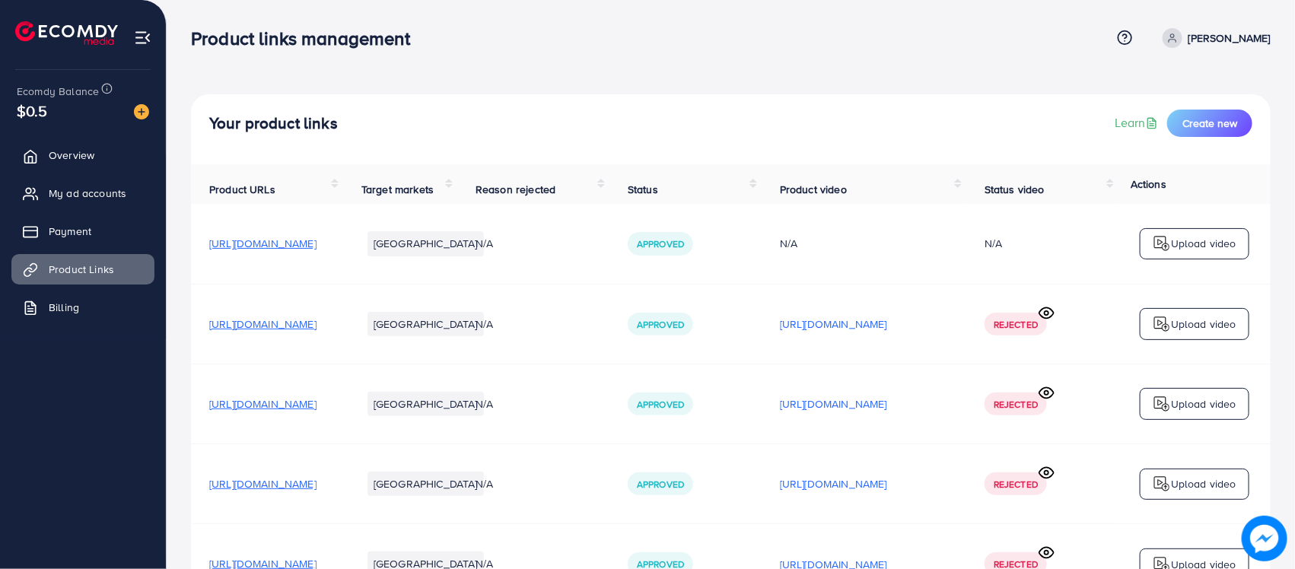 The width and height of the screenshot is (1295, 569). What do you see at coordinates (643, 189) in the screenshot?
I see `span: Status` at bounding box center [643, 189].